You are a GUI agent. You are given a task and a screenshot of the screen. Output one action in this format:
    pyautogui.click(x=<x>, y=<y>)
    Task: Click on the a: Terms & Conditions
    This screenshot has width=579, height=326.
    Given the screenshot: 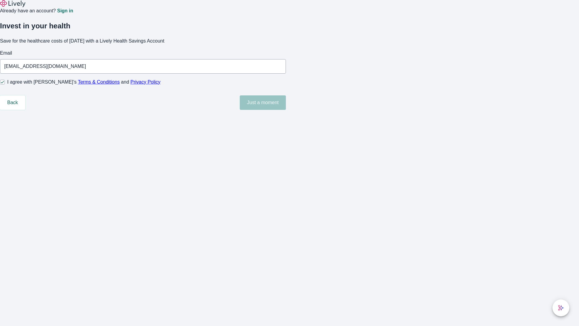 What is the action you would take?
    pyautogui.click(x=99, y=82)
    